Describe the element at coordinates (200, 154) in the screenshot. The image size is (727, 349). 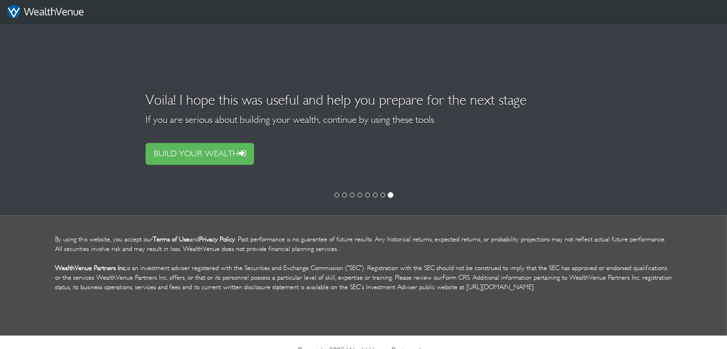
I see `a: BUILD YOUR WEALTH` at that location.